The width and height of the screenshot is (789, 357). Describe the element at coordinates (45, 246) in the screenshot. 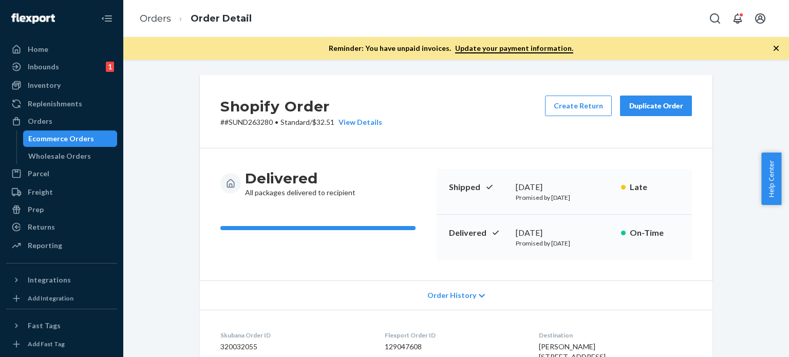

I see `div: Reporting` at that location.